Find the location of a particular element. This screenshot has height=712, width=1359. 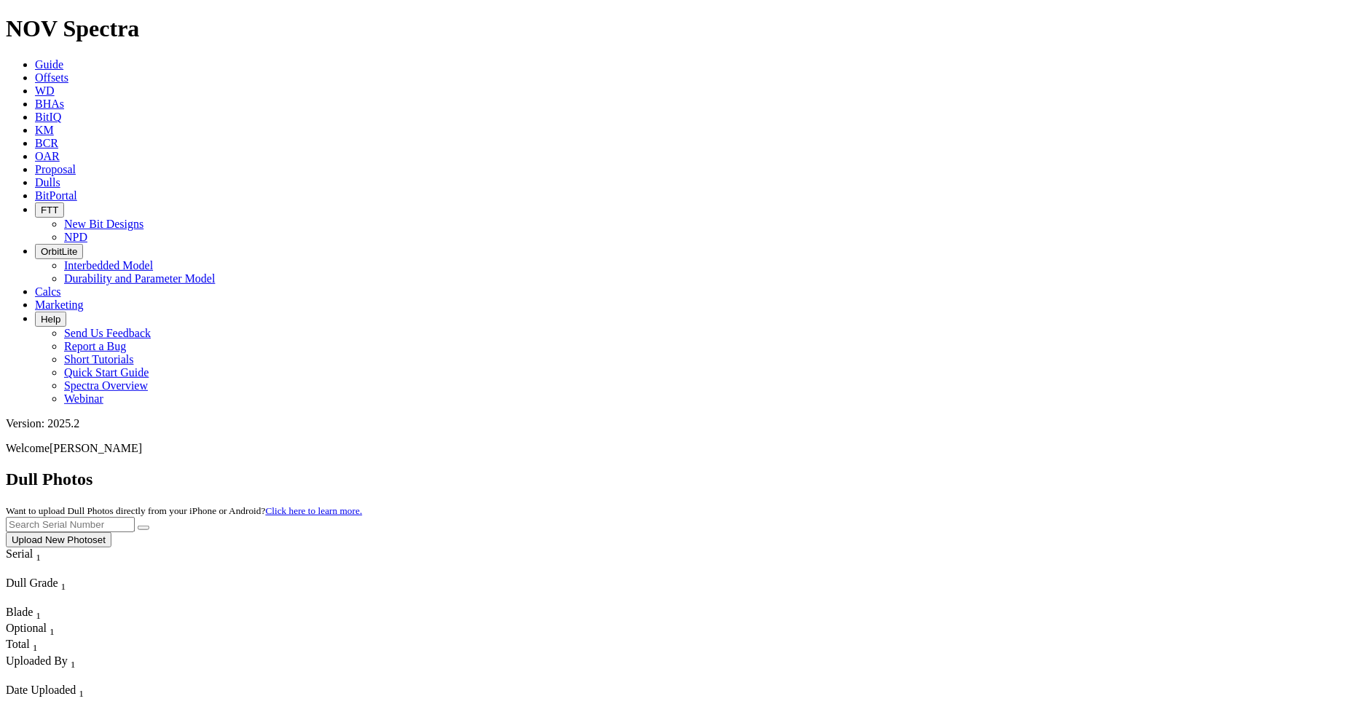

span: Offsets is located at coordinates (52, 77).